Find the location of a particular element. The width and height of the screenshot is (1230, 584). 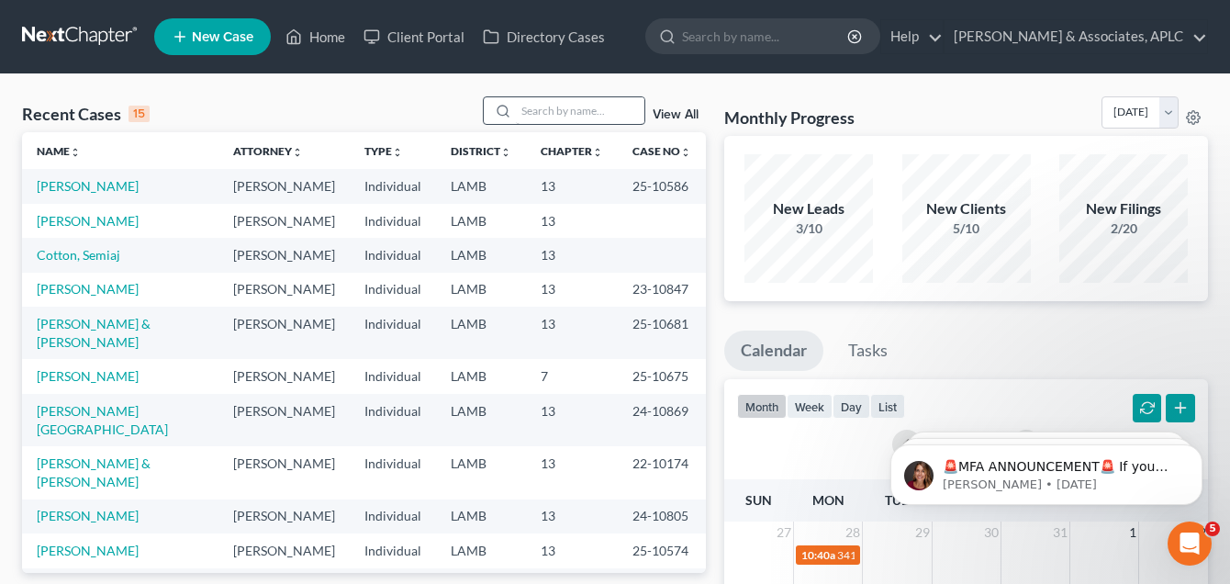

a: Chapterunfold_more is located at coordinates (572, 151).